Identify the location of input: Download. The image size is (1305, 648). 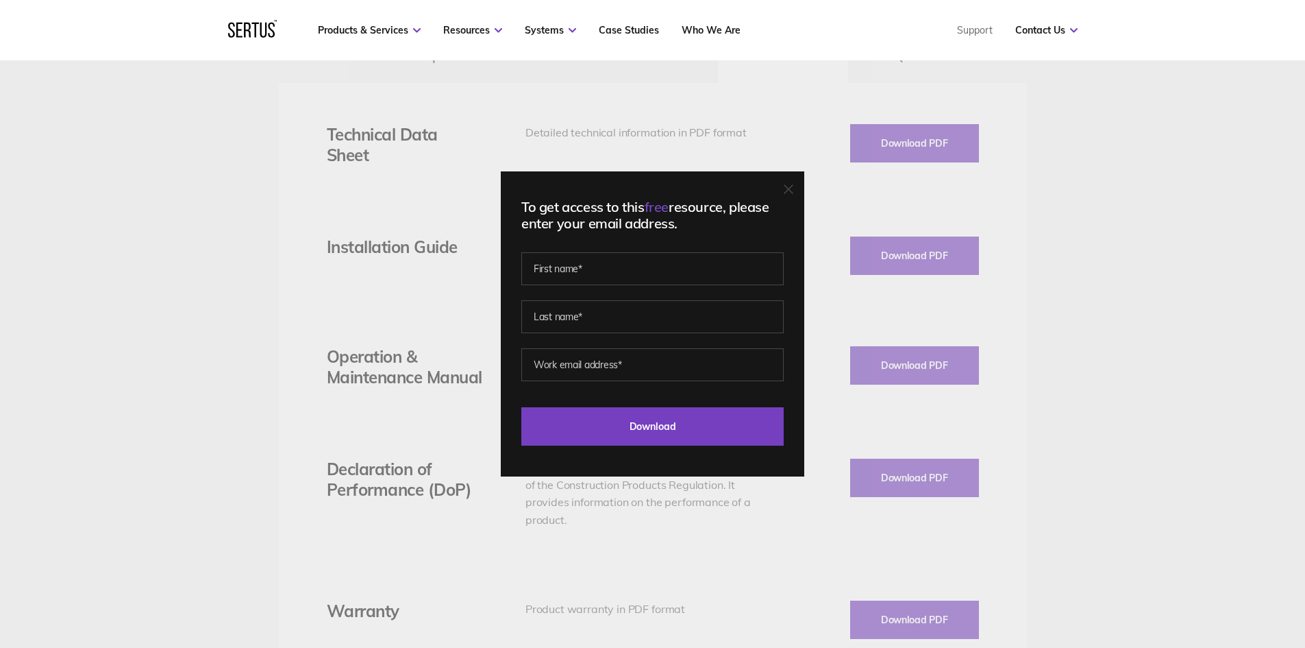
(652, 426).